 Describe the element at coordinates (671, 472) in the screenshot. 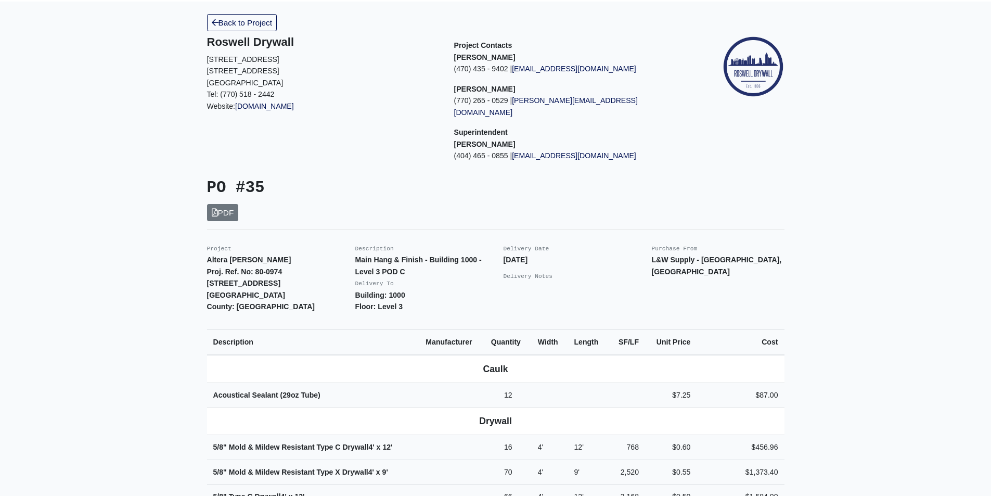

I see `td: $0.55` at that location.